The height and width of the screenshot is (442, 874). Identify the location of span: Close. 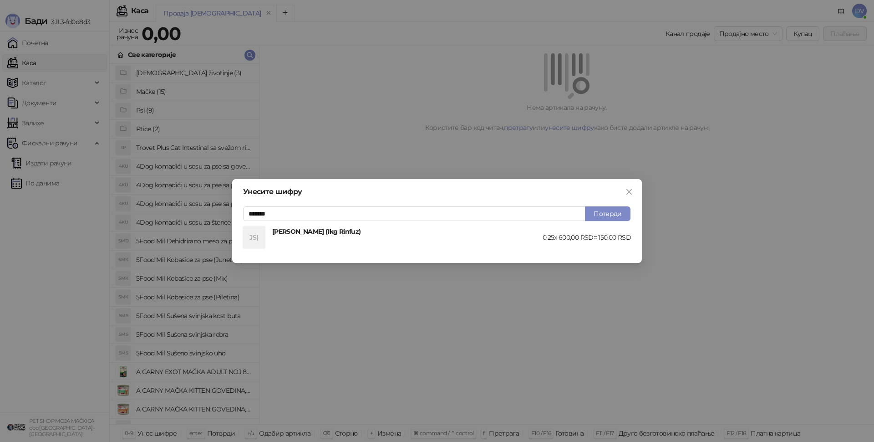
(629, 192).